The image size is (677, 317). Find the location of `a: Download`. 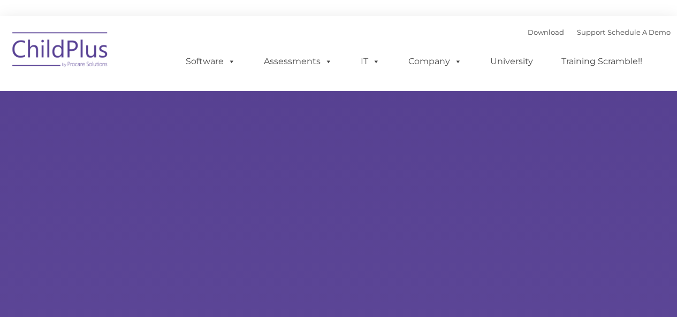

a: Download is located at coordinates (546, 32).